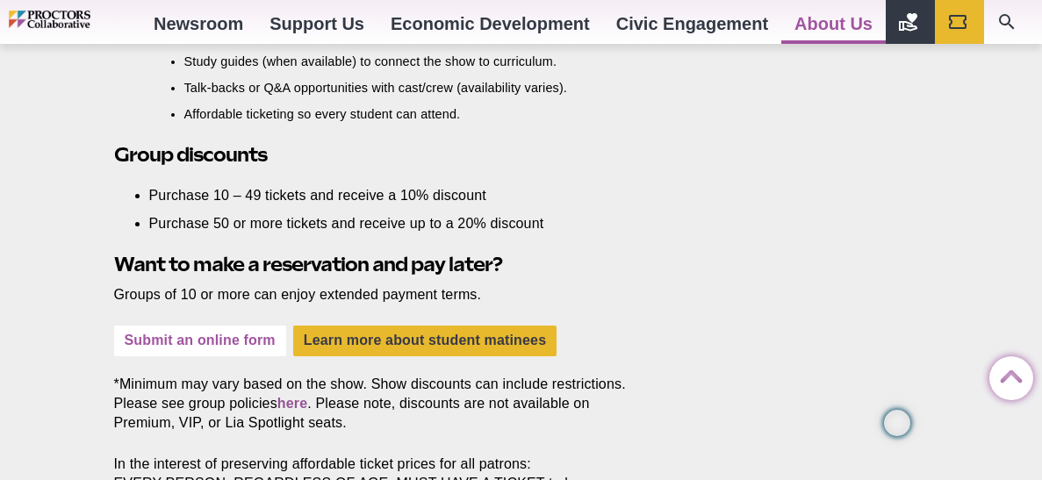  What do you see at coordinates (1006, 375) in the screenshot?
I see `a: Back to Top` at bounding box center [1006, 375].